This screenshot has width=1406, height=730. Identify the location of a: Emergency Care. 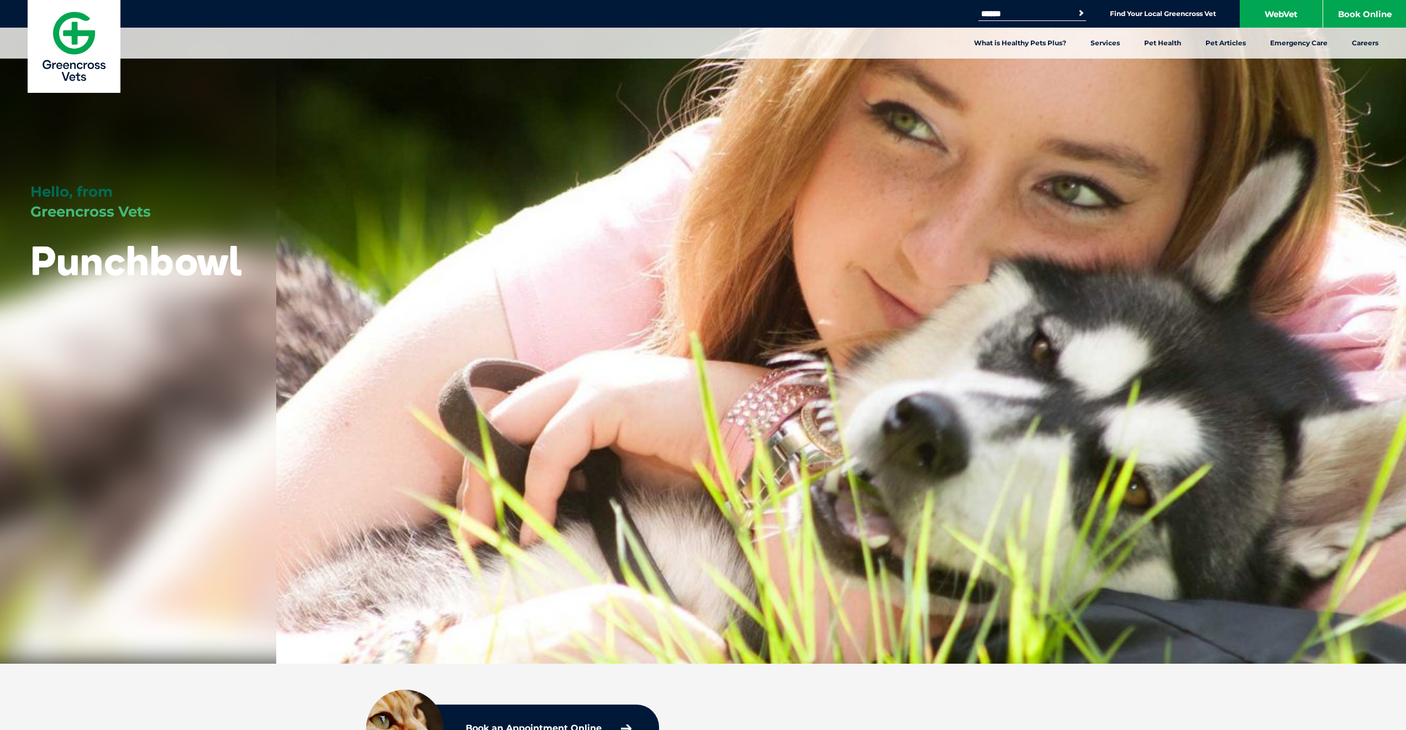
(1299, 43).